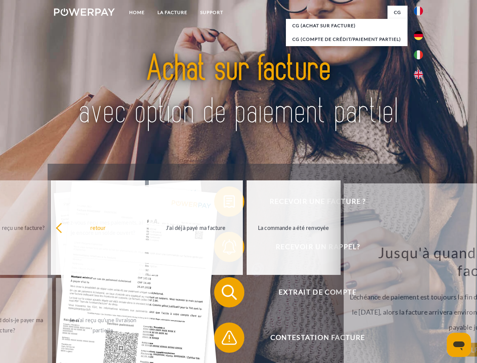 Image resolution: width=477 pixels, height=363 pixels. What do you see at coordinates (293, 227) in the screenshot?
I see `div: La commande a été renvoyée` at bounding box center [293, 227].